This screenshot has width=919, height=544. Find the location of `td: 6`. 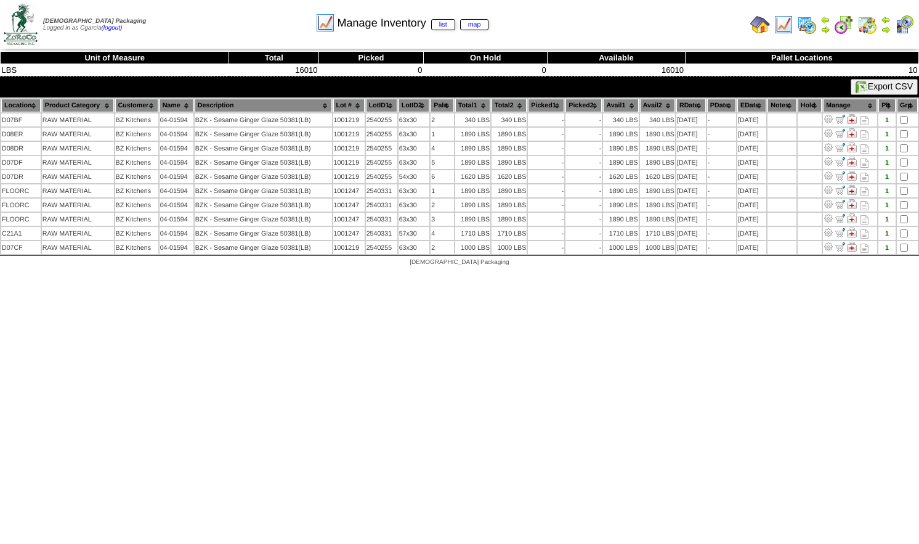

td: 6 is located at coordinates (442, 176).